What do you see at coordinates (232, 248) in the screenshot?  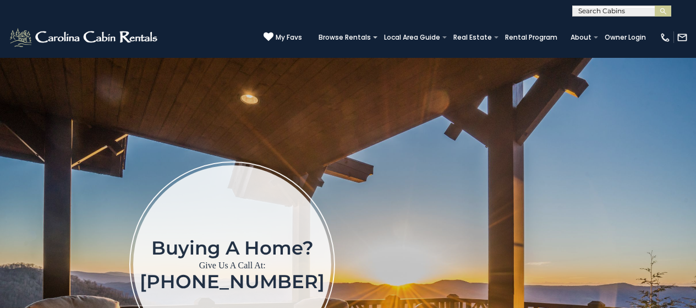 I see `h1: Buying a home?` at bounding box center [232, 248].